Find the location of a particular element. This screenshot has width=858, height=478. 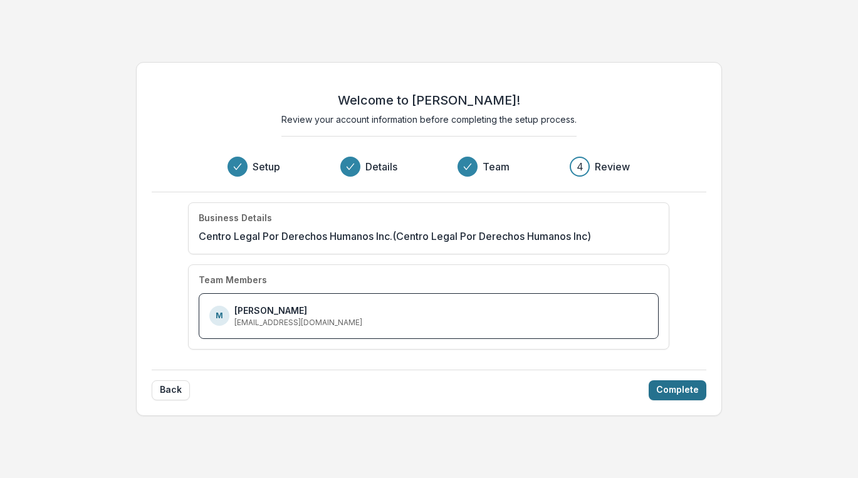

div: 4 is located at coordinates (580, 167).